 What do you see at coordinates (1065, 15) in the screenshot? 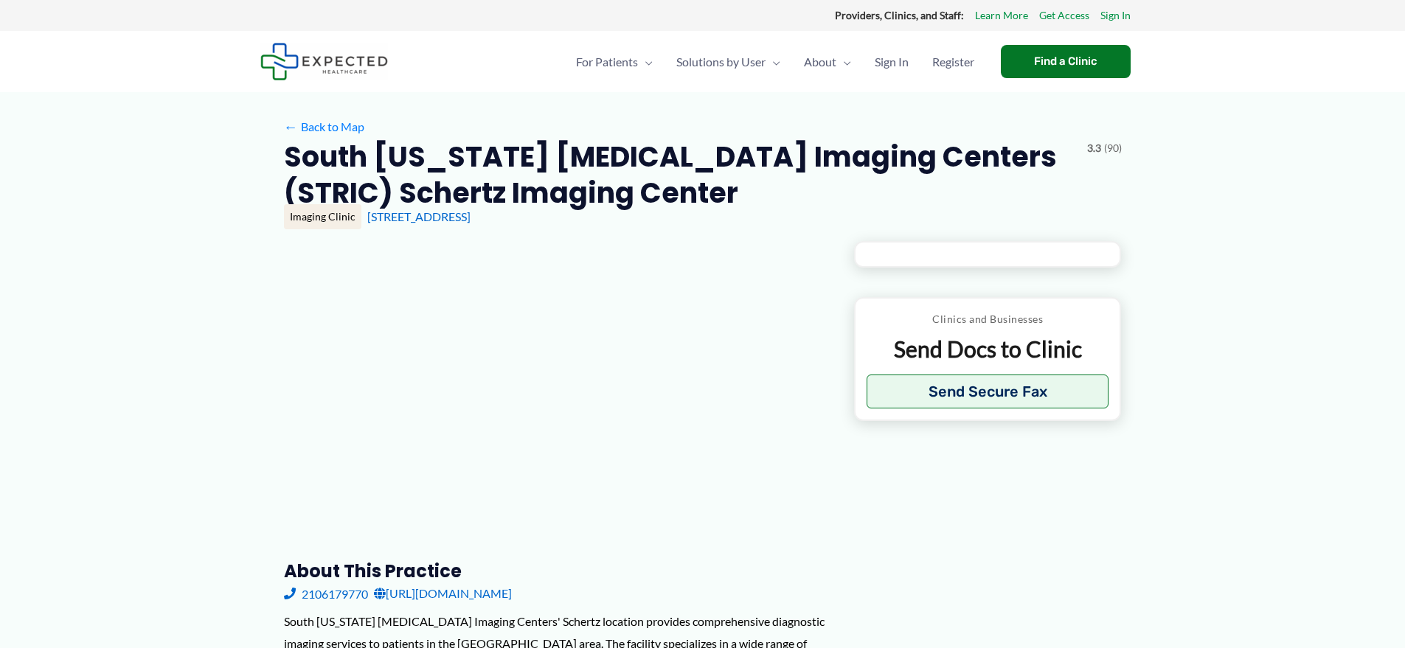
I see `a: Get Access` at bounding box center [1065, 15].